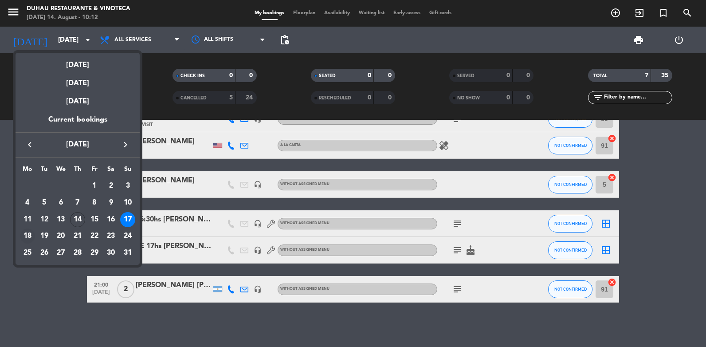  I want to click on div: Current bookings, so click(78, 123).